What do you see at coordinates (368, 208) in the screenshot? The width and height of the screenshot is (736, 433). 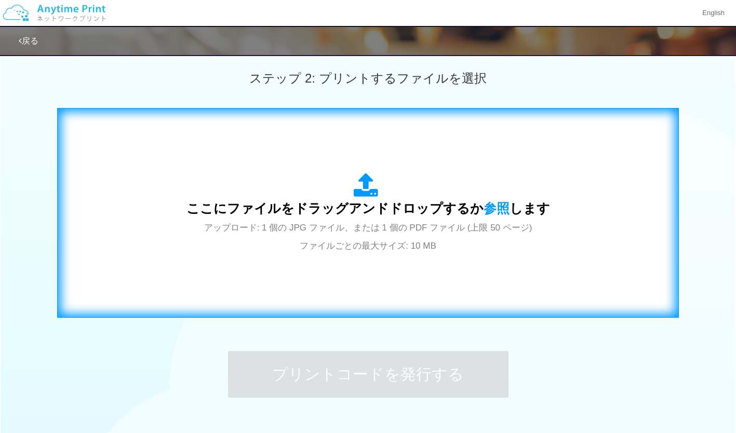 I see `span: ここにファイルをドラッグアンドドロップするか します` at bounding box center [368, 208].